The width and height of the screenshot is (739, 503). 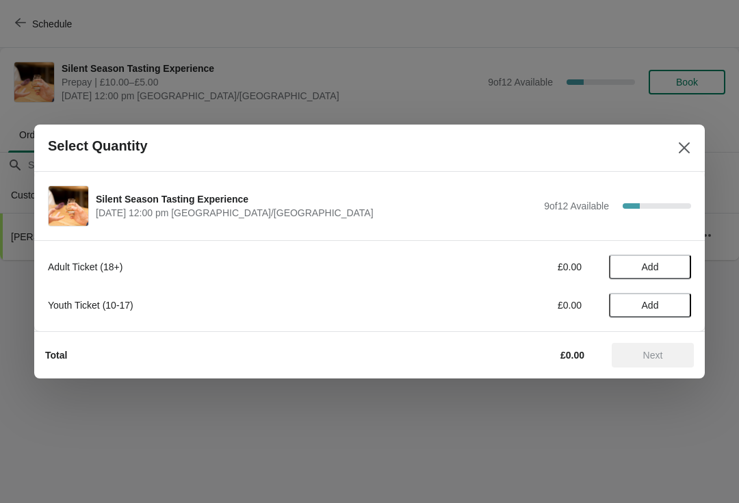 What do you see at coordinates (316, 199) in the screenshot?
I see `span: Silent Season Tasting Experience` at bounding box center [316, 199].